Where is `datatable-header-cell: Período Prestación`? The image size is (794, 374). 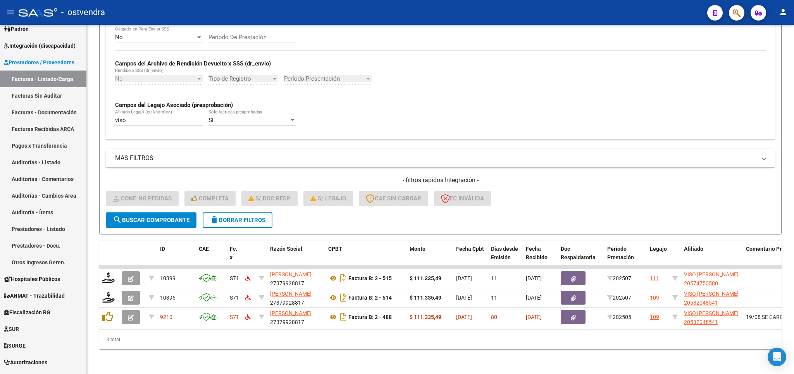
datatable-header-cell: Período Prestación is located at coordinates (625, 258).